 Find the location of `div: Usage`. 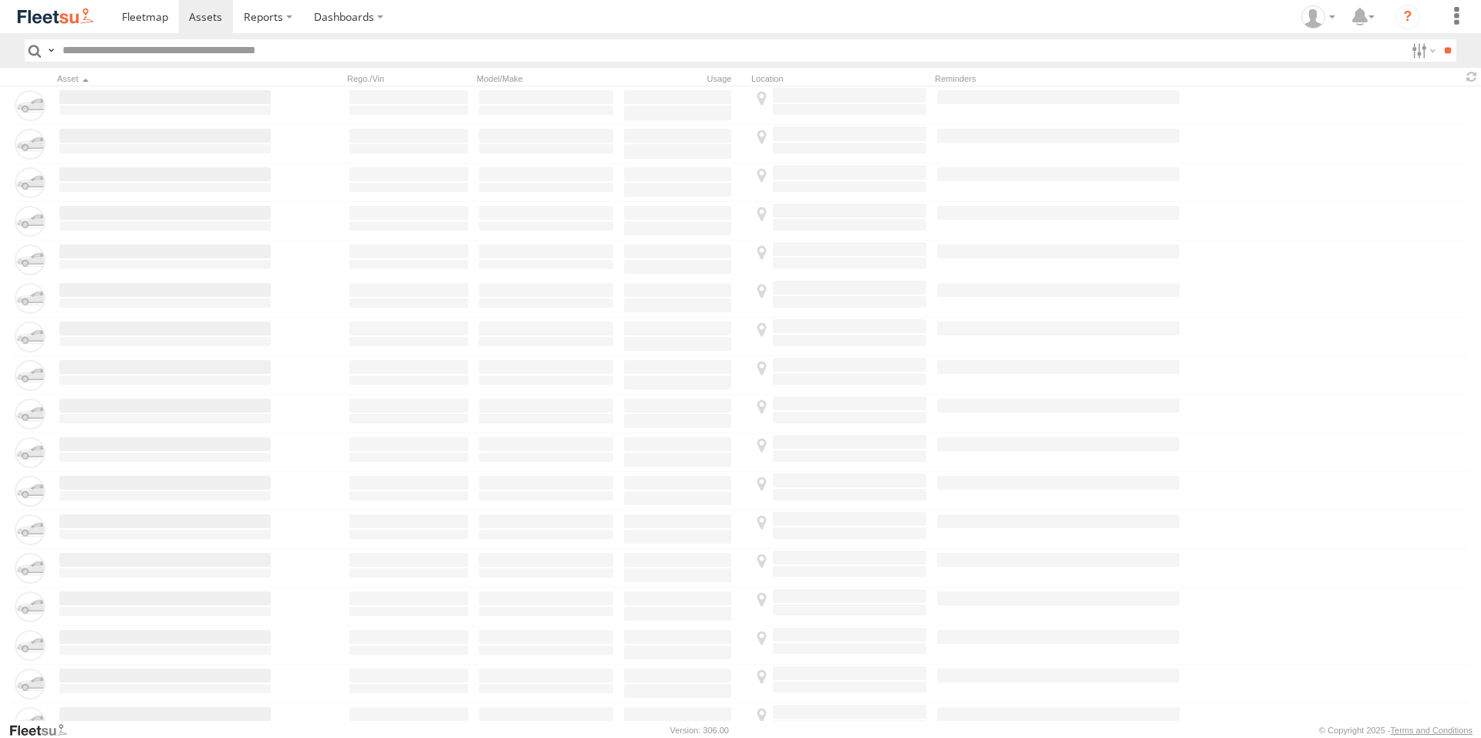

div: Usage is located at coordinates (684, 79).